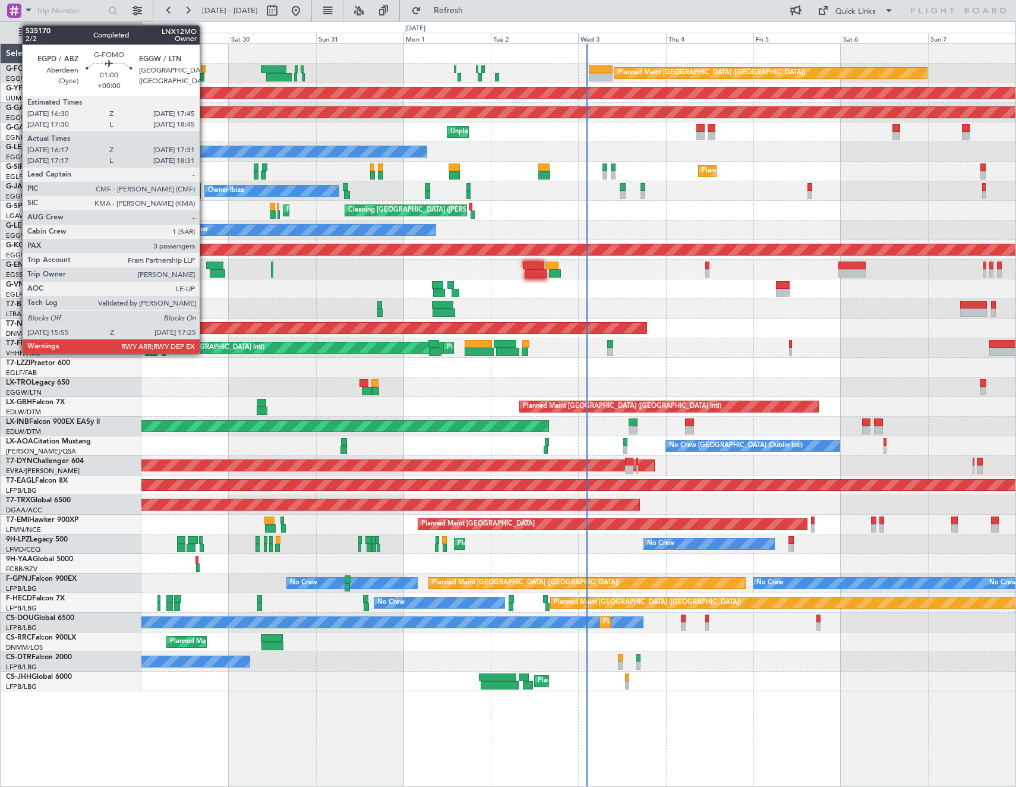  What do you see at coordinates (33, 343) in the screenshot?
I see `a: T7-FFIFalcon 7X` at bounding box center [33, 343].